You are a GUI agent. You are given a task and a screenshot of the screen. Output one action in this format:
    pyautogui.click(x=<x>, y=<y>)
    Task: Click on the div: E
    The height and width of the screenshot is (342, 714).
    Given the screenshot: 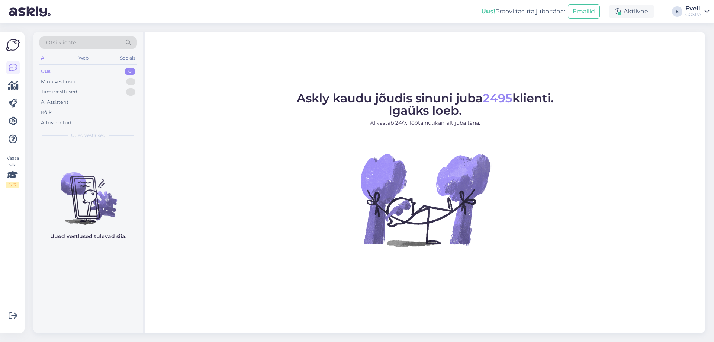 What is the action you would take?
    pyautogui.click(x=677, y=12)
    